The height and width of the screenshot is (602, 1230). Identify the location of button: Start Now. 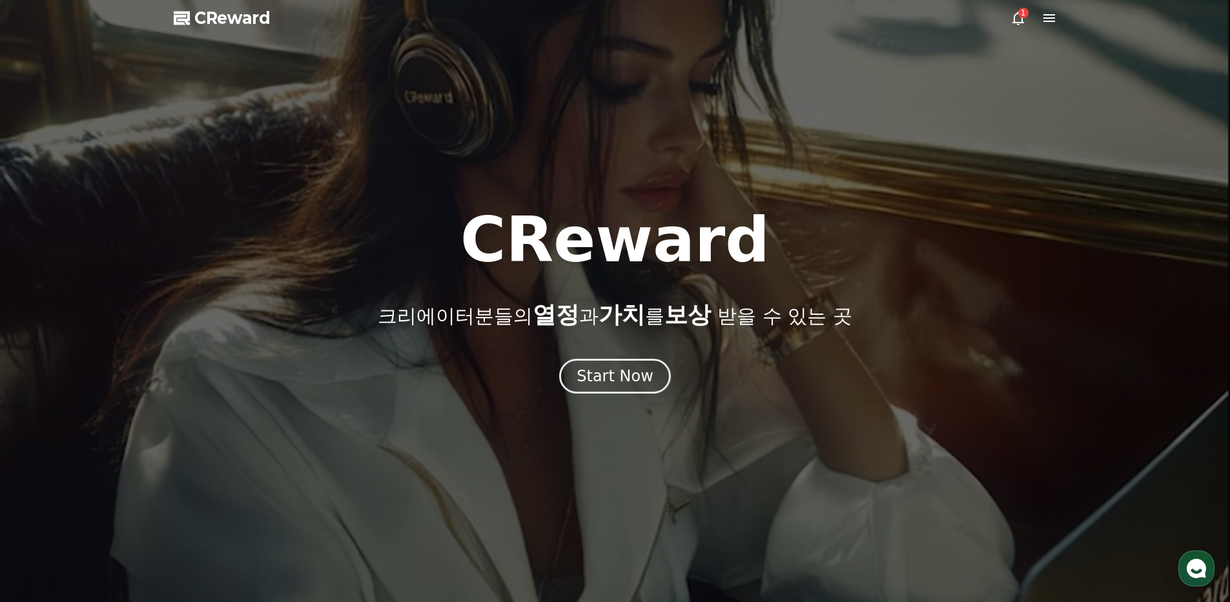
(615, 376).